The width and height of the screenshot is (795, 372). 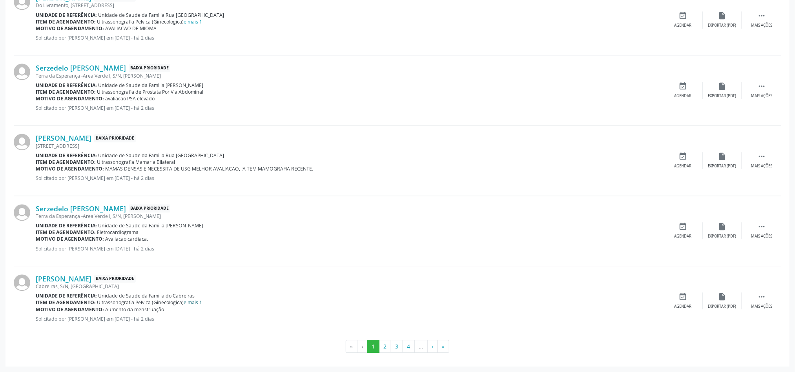 What do you see at coordinates (385, 347) in the screenshot?
I see `button: Go to page 2` at bounding box center [385, 347].